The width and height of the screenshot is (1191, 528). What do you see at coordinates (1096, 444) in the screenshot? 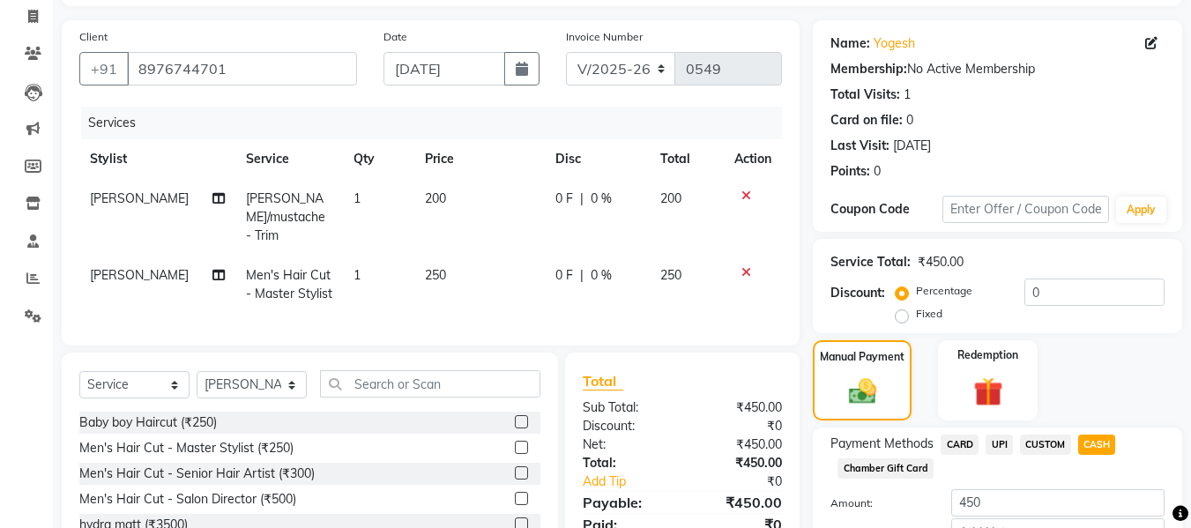
I see `span: CASH` at bounding box center [1096, 444].